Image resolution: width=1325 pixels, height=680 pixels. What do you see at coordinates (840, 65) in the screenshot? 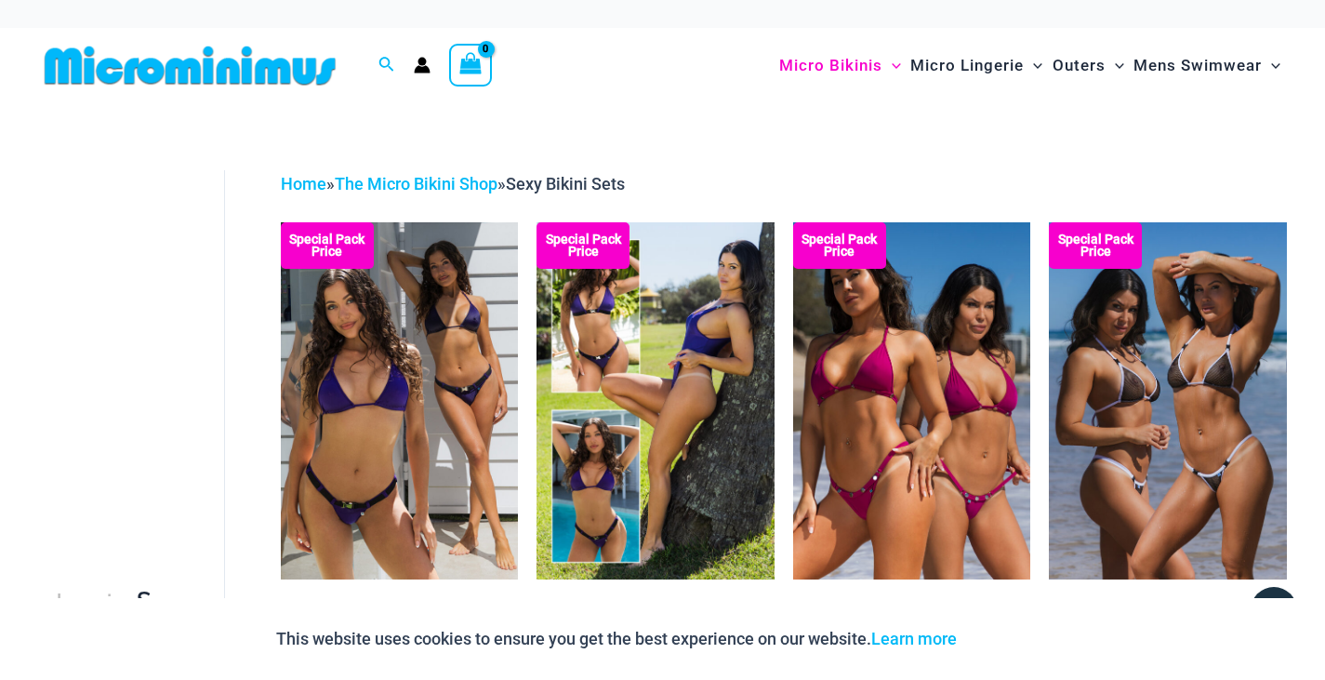
I see `a: Micro BikinisMenu ToggleMenu Toggle` at bounding box center [840, 65].